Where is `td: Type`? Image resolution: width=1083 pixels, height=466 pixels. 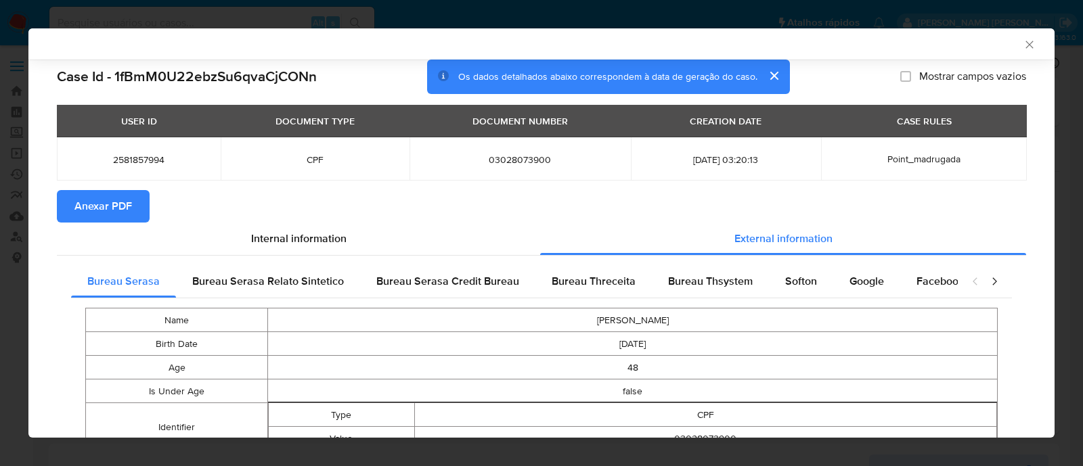 td: Type is located at coordinates (341, 415).